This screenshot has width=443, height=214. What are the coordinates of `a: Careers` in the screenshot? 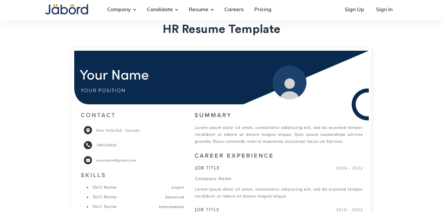 It's located at (234, 10).